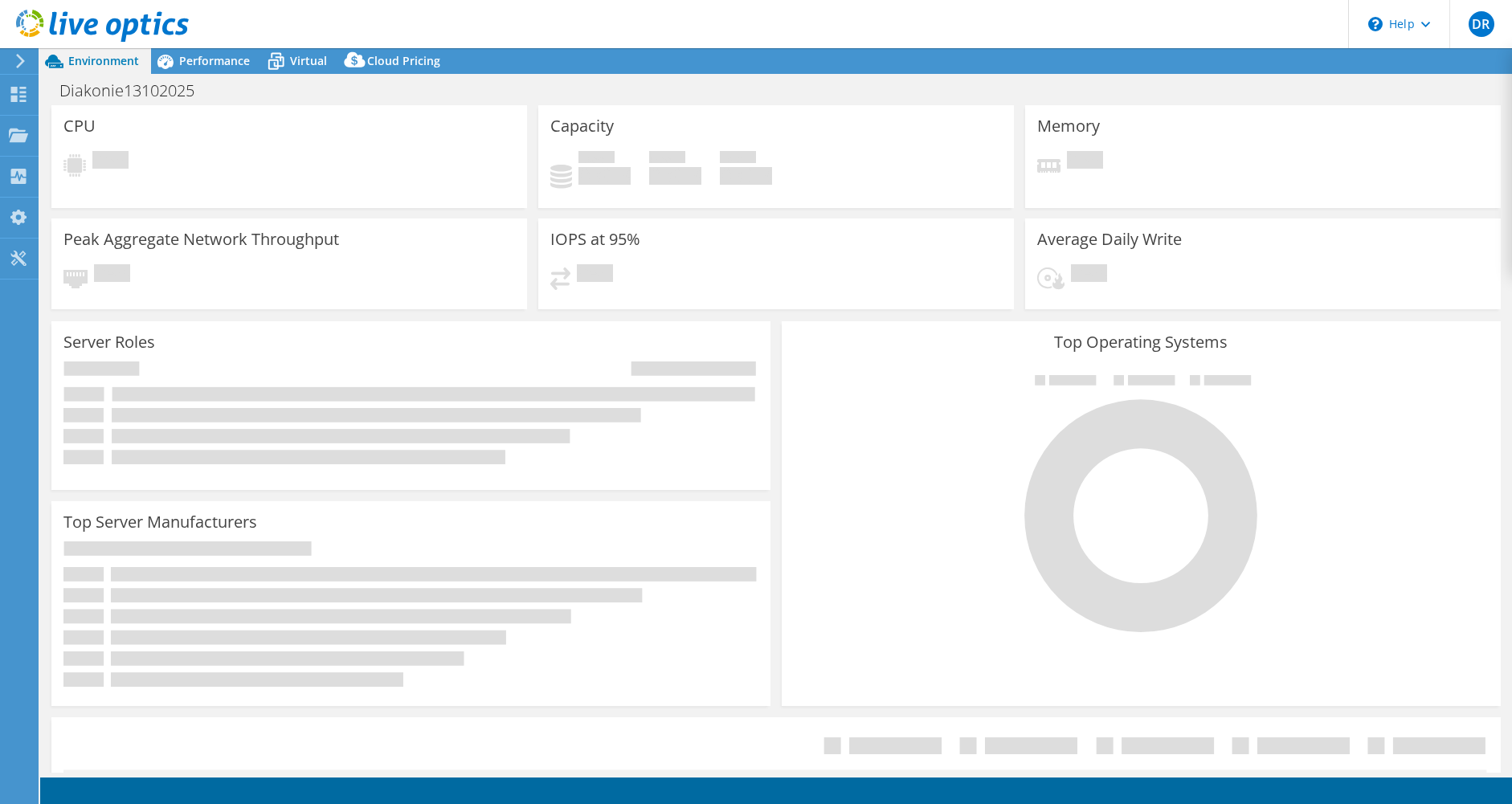 Image resolution: width=1512 pixels, height=804 pixels. What do you see at coordinates (201, 240) in the screenshot?
I see `h3: Peak Aggregate Network Throughput` at bounding box center [201, 240].